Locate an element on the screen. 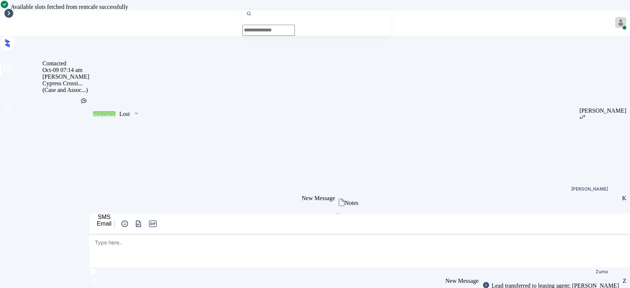  div: Oct-09 07:14 am is located at coordinates (66, 70).